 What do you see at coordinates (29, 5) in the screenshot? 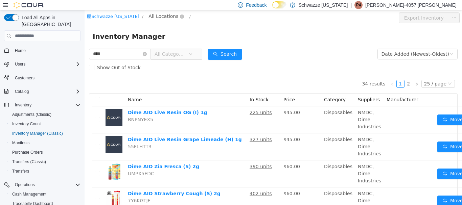
I see `img: Cova` at bounding box center [29, 5].